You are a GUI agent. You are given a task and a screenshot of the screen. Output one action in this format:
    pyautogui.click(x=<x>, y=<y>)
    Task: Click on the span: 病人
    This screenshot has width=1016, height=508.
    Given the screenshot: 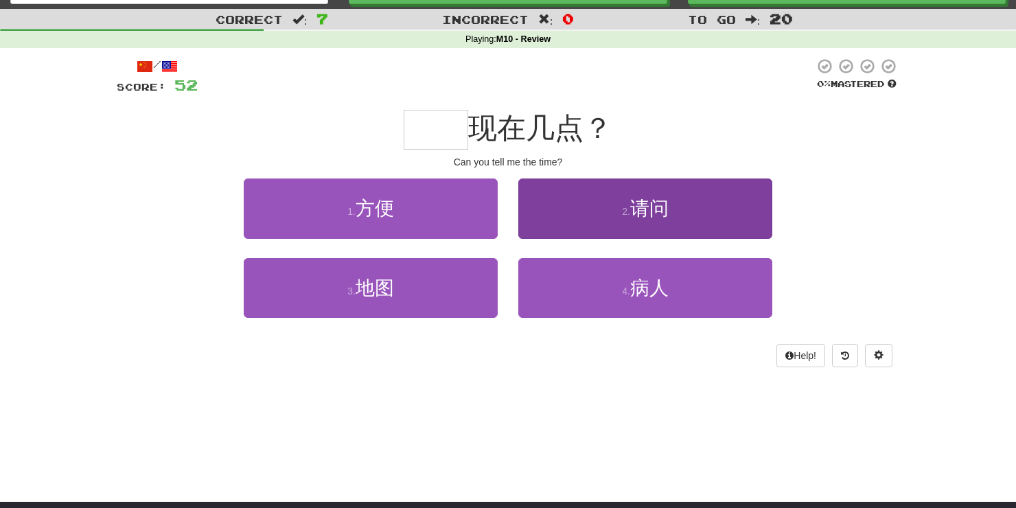 What is the action you would take?
    pyautogui.click(x=650, y=288)
    